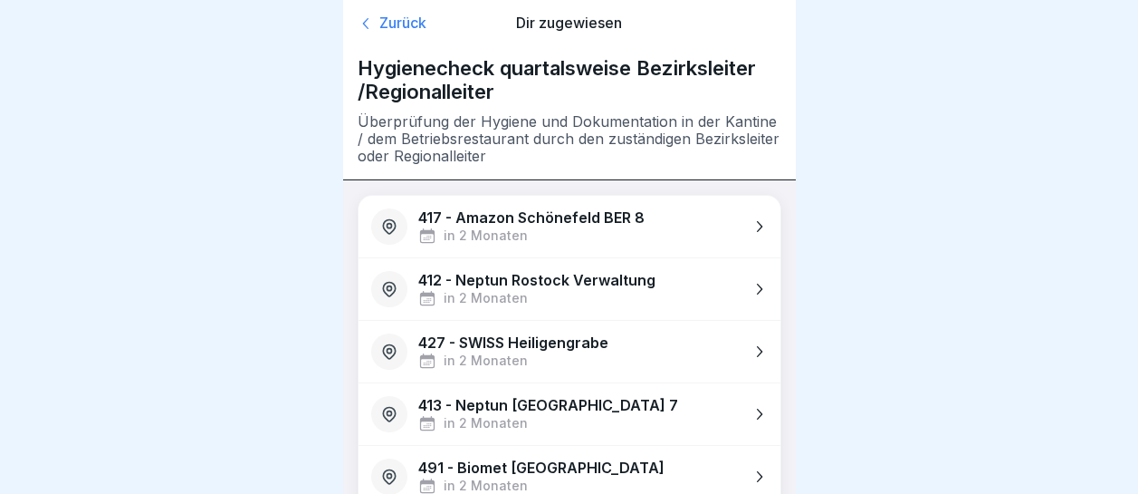 This screenshot has width=1138, height=494. What do you see at coordinates (570, 139) in the screenshot?
I see `p: Überprüfung der Hygiene und Dokumentation in der Kantine / dem Betriebsrestaurant durch den zustä...` at bounding box center [570, 139].